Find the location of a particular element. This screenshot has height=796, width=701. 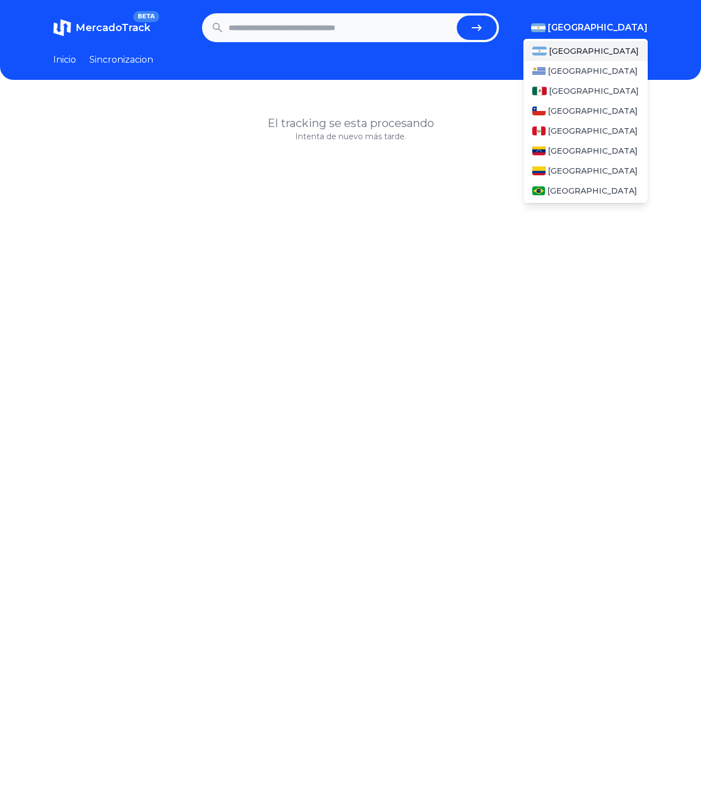

img: Colombia is located at coordinates (539, 171).